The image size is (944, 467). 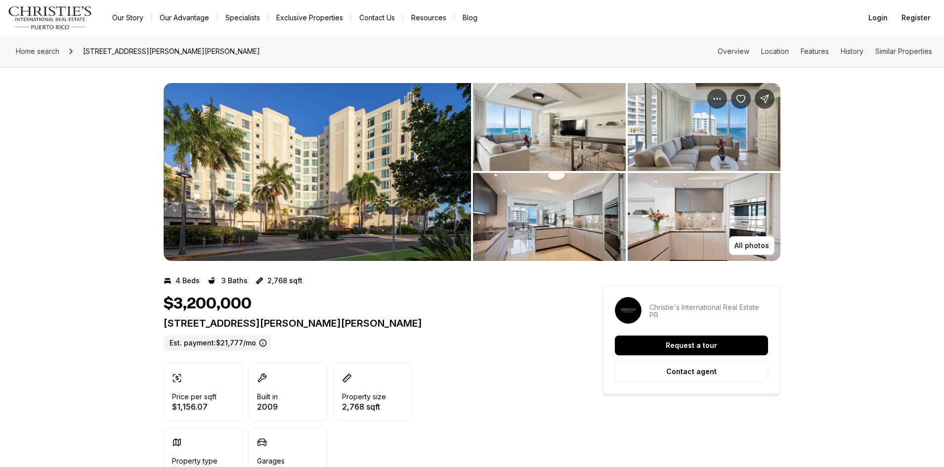 I want to click on a: Our Story, so click(x=127, y=18).